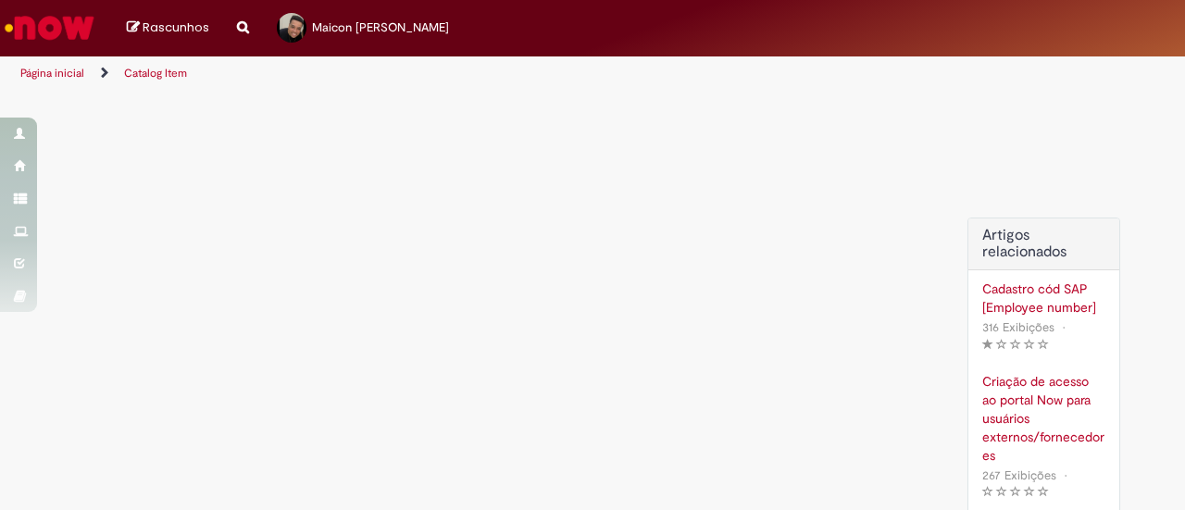  Describe the element at coordinates (168, 28) in the screenshot. I see `a: Rascunhos` at that location.